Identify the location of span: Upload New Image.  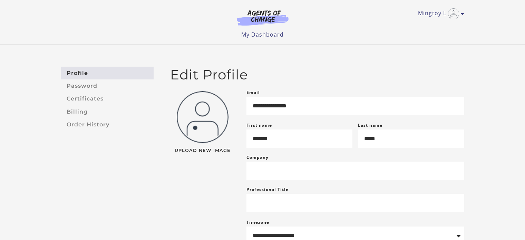
(203, 151).